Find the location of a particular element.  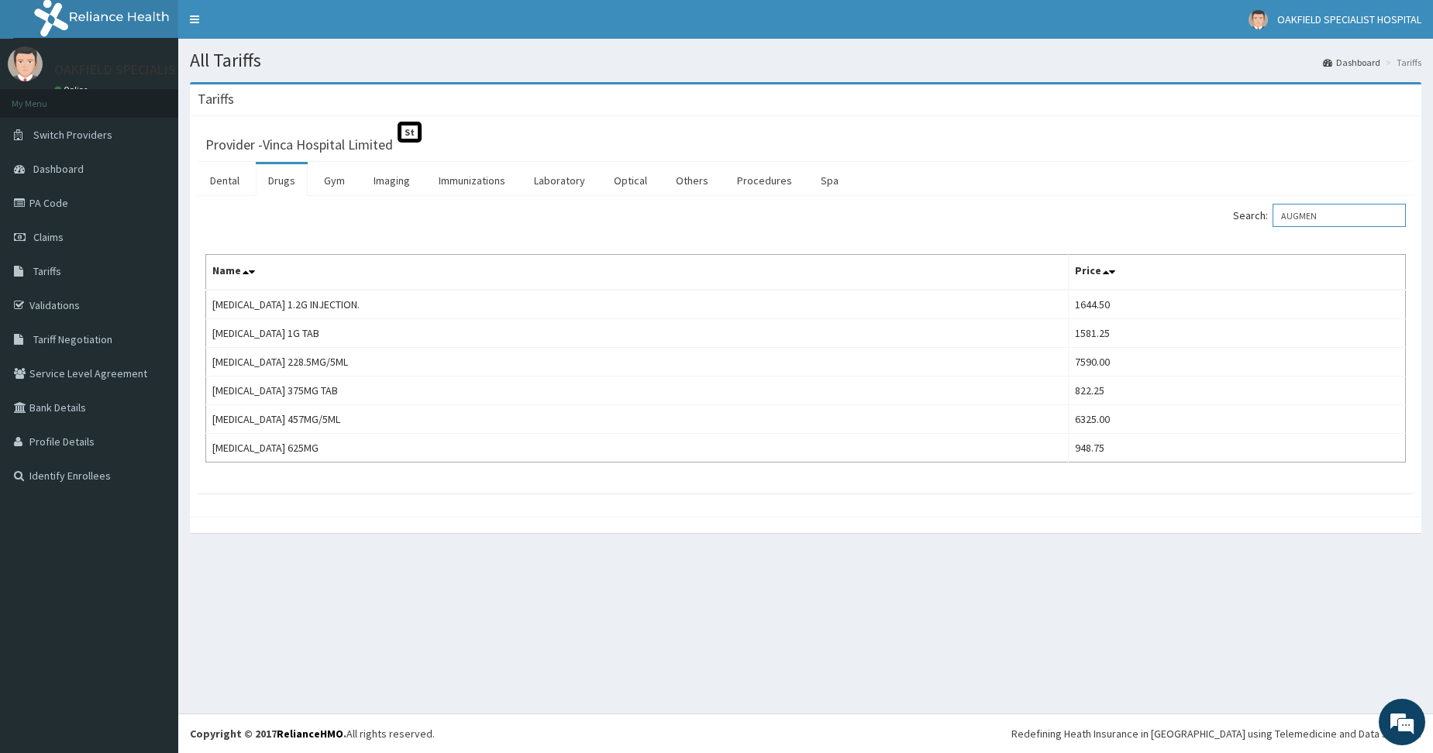

li: Tariffs is located at coordinates (1401, 62).